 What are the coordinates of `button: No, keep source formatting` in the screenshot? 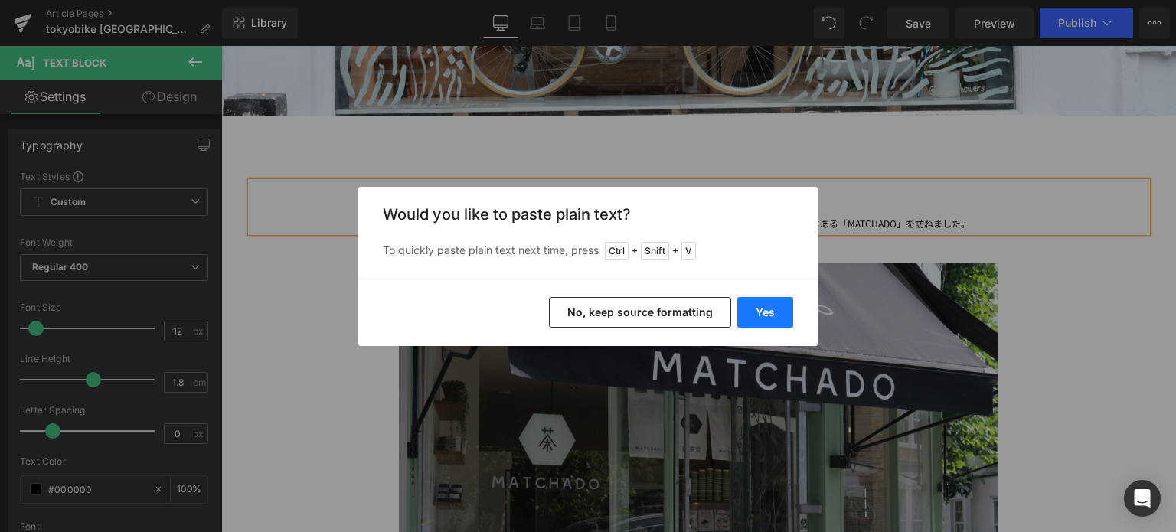 It's located at (640, 312).